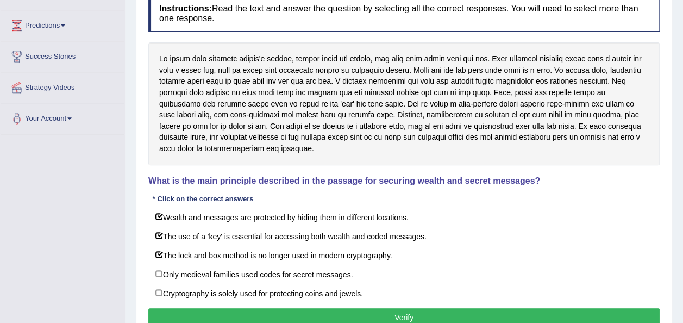 This screenshot has height=323, width=683. What do you see at coordinates (62, 55) in the screenshot?
I see `a: Success Stories` at bounding box center [62, 55].